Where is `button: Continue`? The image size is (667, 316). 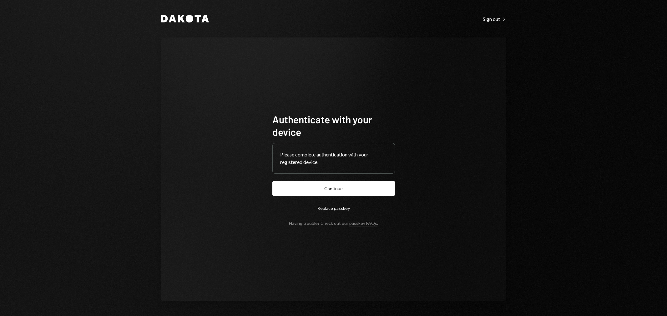
button: Continue is located at coordinates (334, 189).